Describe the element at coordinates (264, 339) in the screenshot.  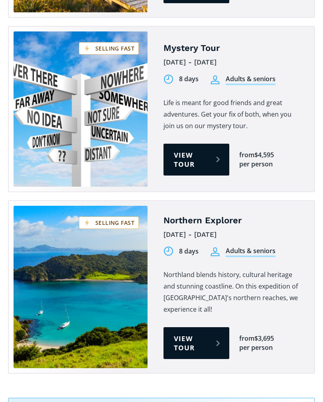
I see `div: $3,695` at that location.